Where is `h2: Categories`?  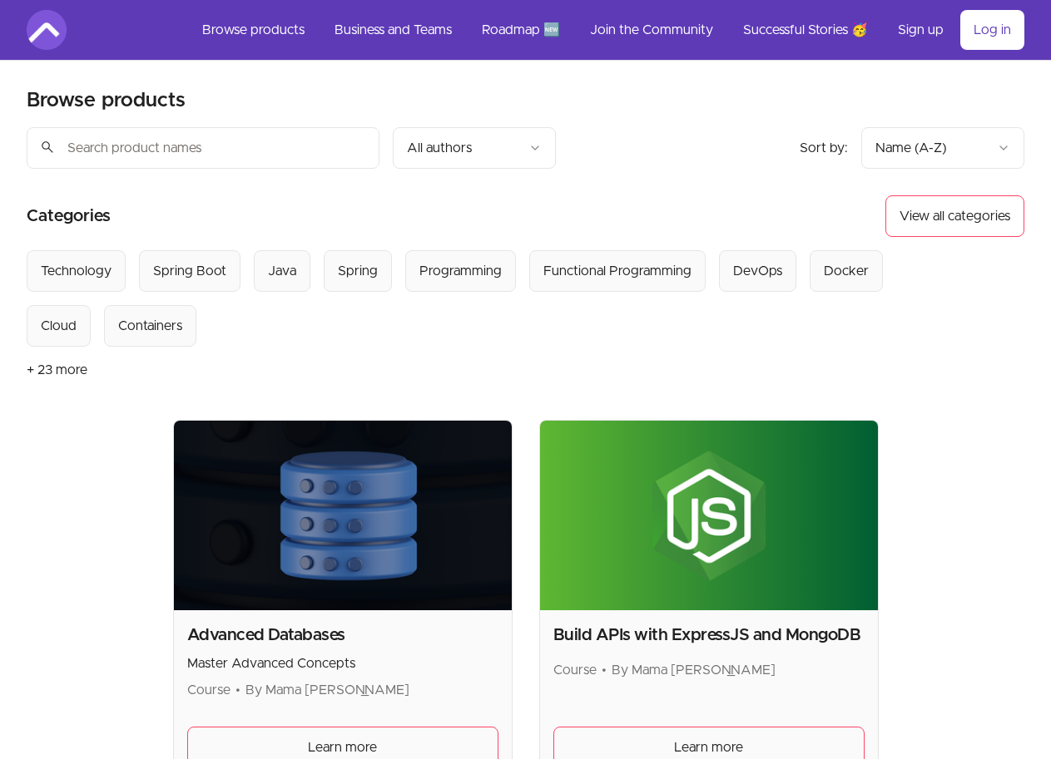
h2: Categories is located at coordinates (68, 216).